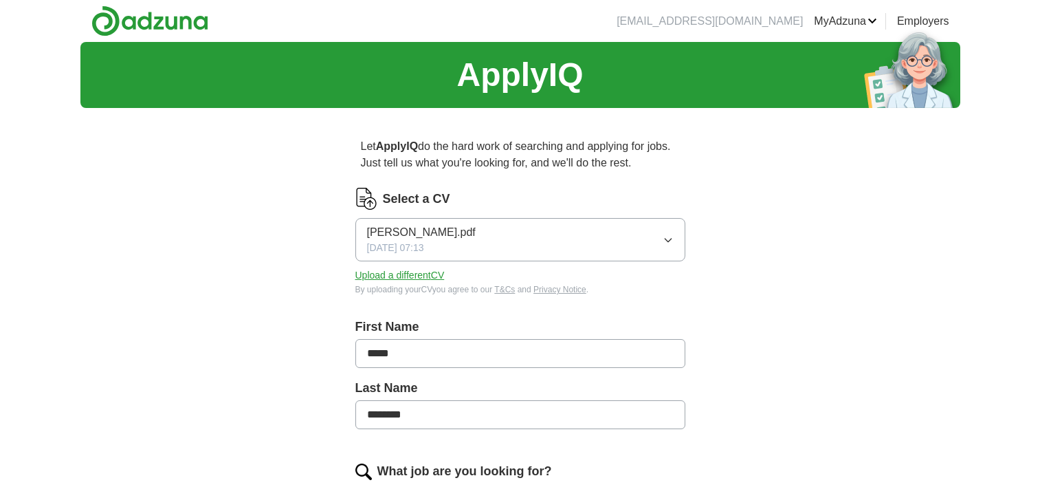  What do you see at coordinates (520, 75) in the screenshot?
I see `h1: ApplyIQ` at bounding box center [520, 75].